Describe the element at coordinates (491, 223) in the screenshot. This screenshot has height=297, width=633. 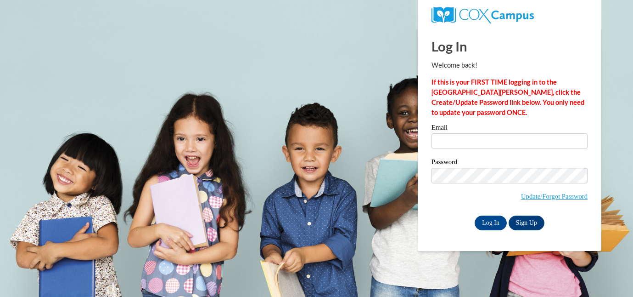
I see `input: Log In` at that location.